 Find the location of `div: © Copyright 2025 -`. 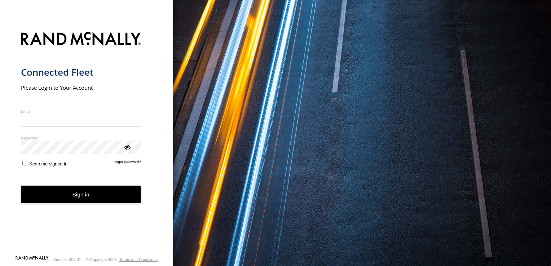

div: © Copyright 2025 - is located at coordinates (121, 260).